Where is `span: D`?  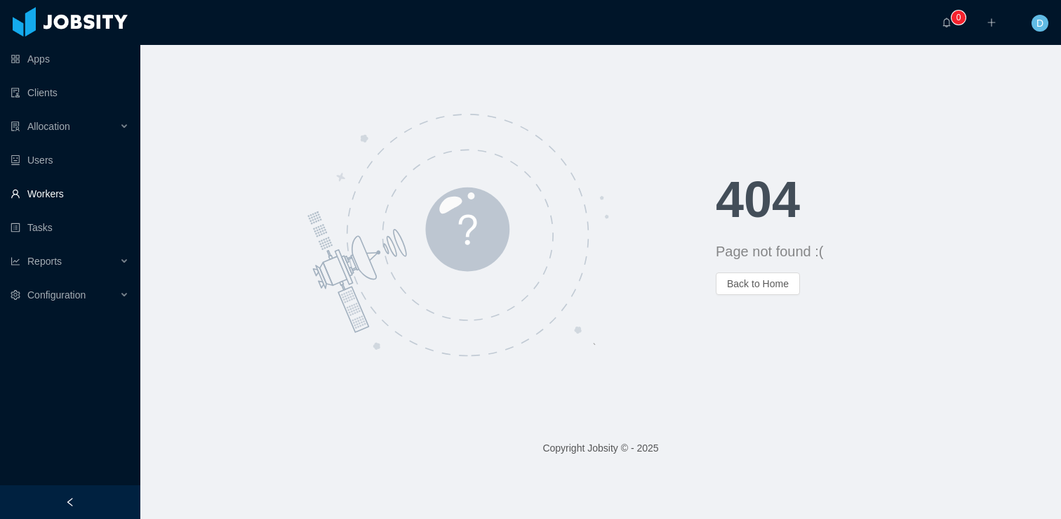
span: D is located at coordinates (1040, 23).